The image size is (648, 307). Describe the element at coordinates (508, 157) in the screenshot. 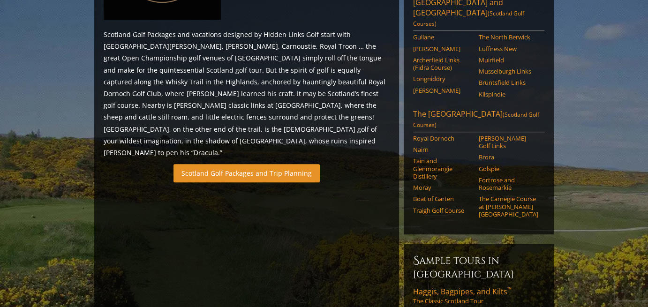

I see `a: Brora` at that location.